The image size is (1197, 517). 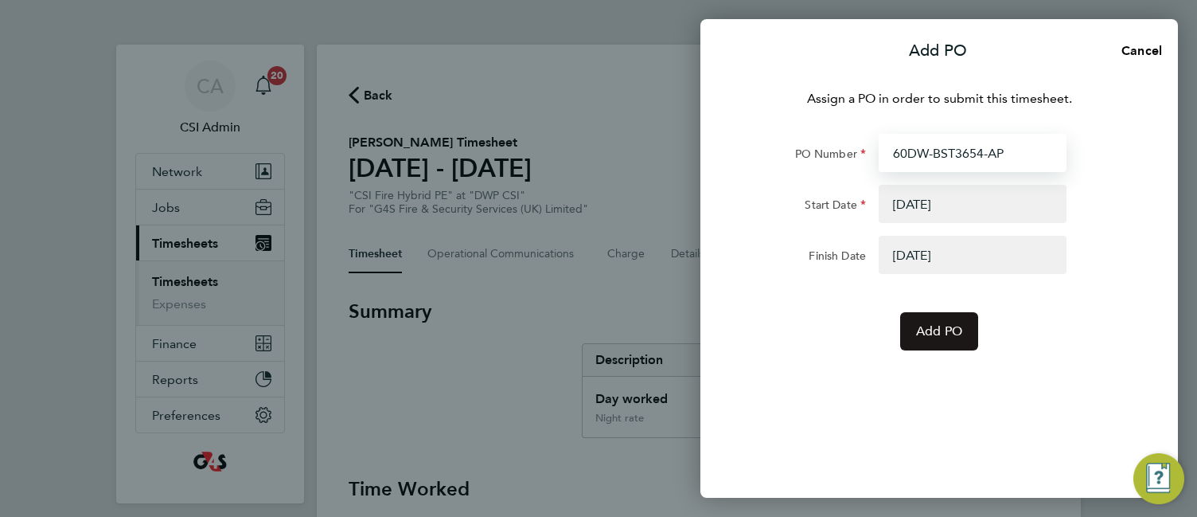 I want to click on label: Start Date, so click(x=835, y=207).